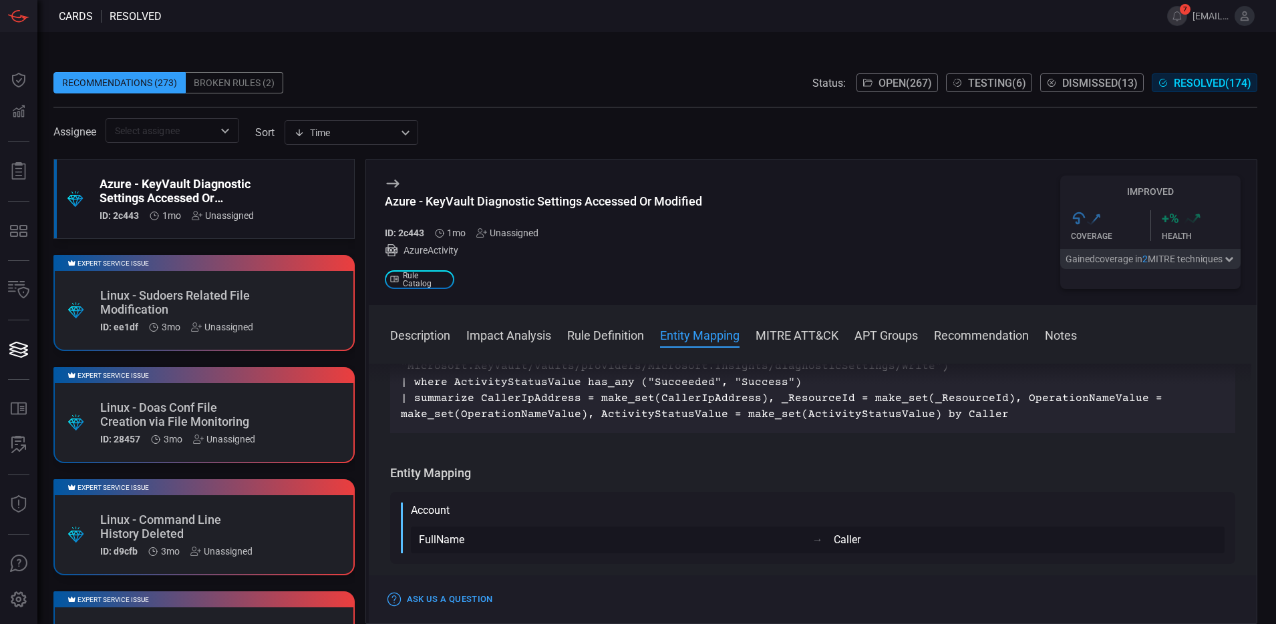  What do you see at coordinates (120, 83) in the screenshot?
I see `div: Recommendations (273)` at bounding box center [120, 83].